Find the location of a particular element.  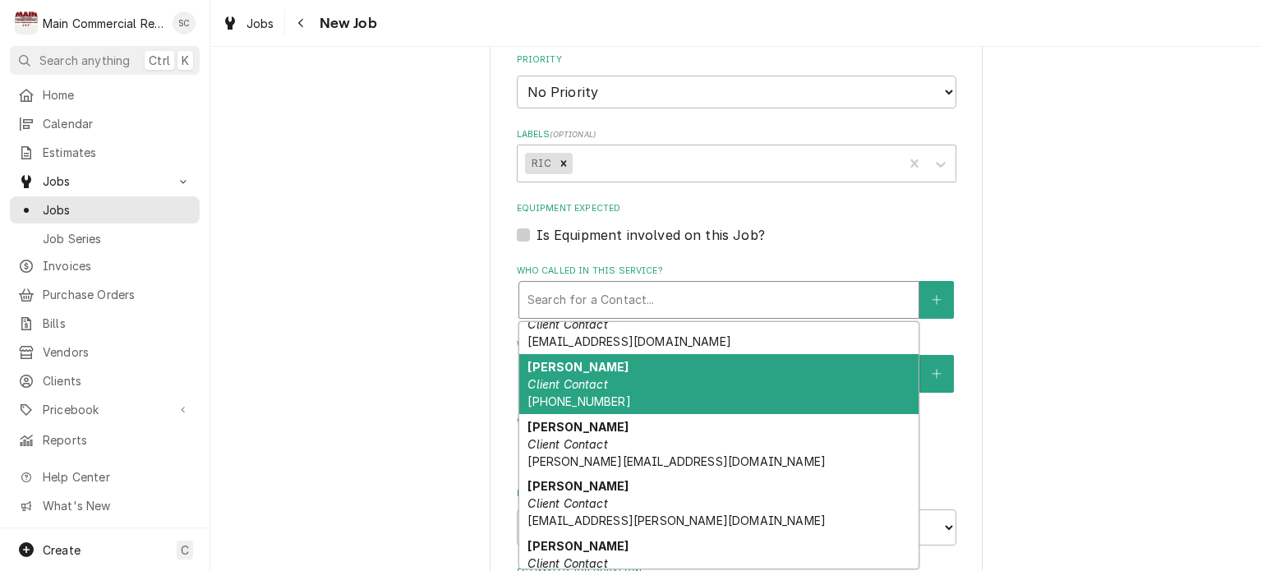

label: Equipment Expected is located at coordinates (736, 209).